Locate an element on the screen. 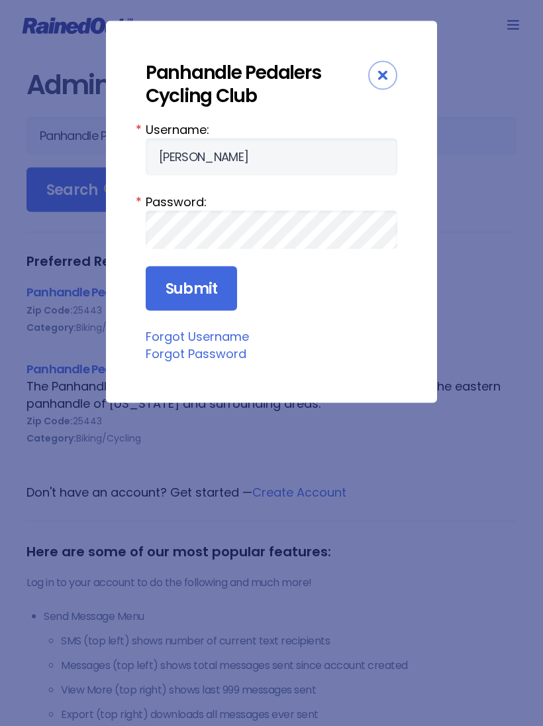 The width and height of the screenshot is (543, 726). a: Forgot Password is located at coordinates (196, 353).